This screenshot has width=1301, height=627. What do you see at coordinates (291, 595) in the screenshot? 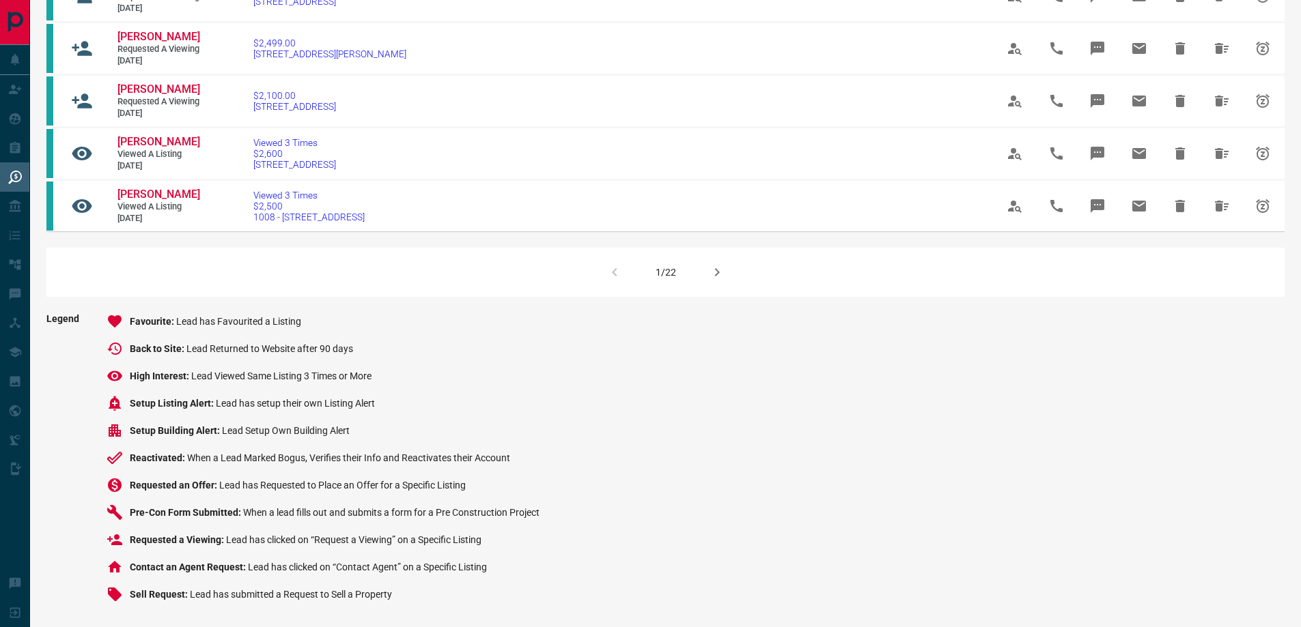
I see `span: Lead has submitted a Request to Sell a Property` at bounding box center [291, 595].